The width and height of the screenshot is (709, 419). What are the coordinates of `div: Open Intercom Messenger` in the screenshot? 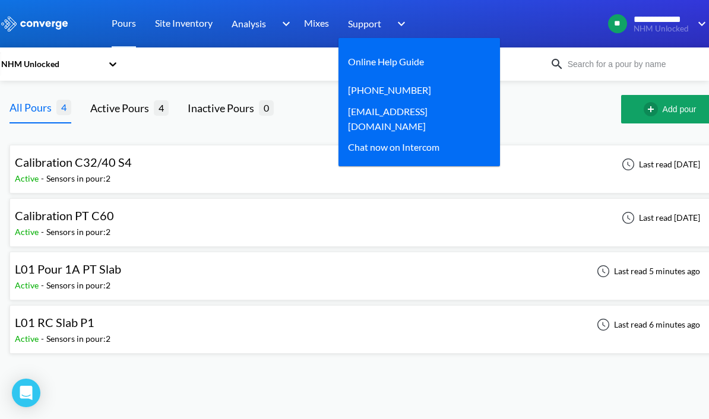 It's located at (26, 393).